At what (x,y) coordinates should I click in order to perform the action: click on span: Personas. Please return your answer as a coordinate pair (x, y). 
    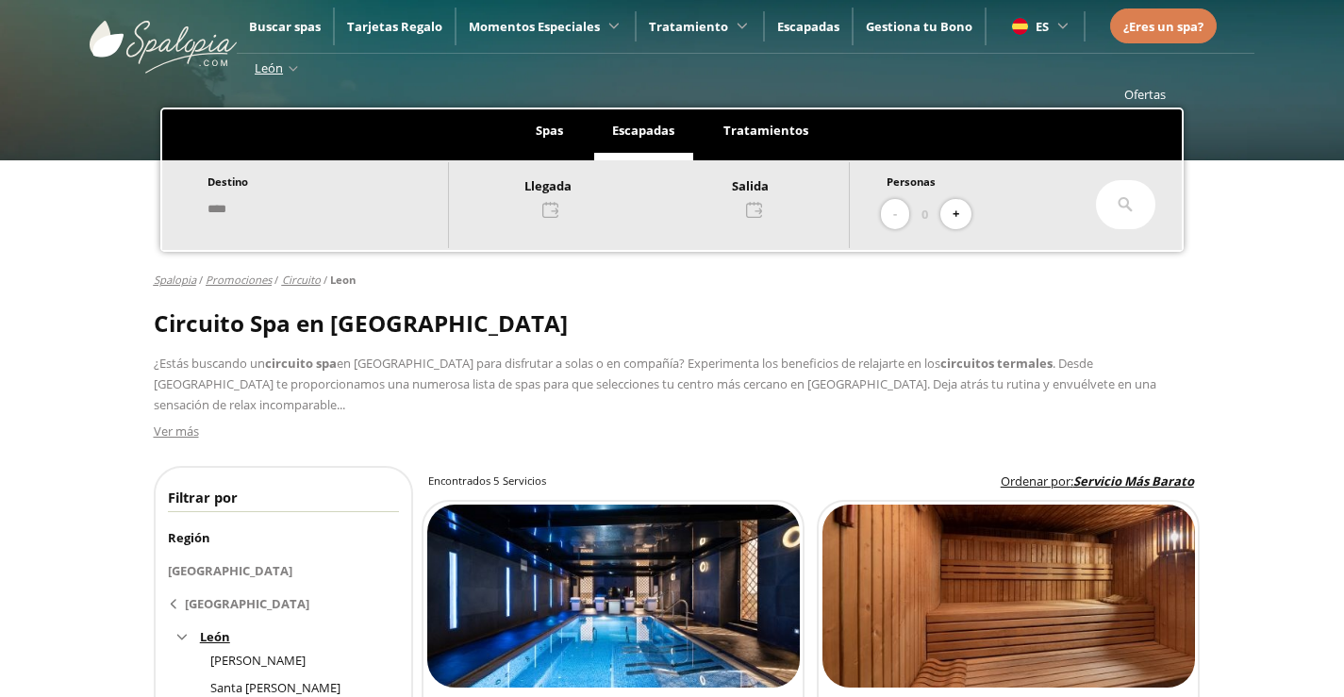
    Looking at the image, I should click on (911, 181).